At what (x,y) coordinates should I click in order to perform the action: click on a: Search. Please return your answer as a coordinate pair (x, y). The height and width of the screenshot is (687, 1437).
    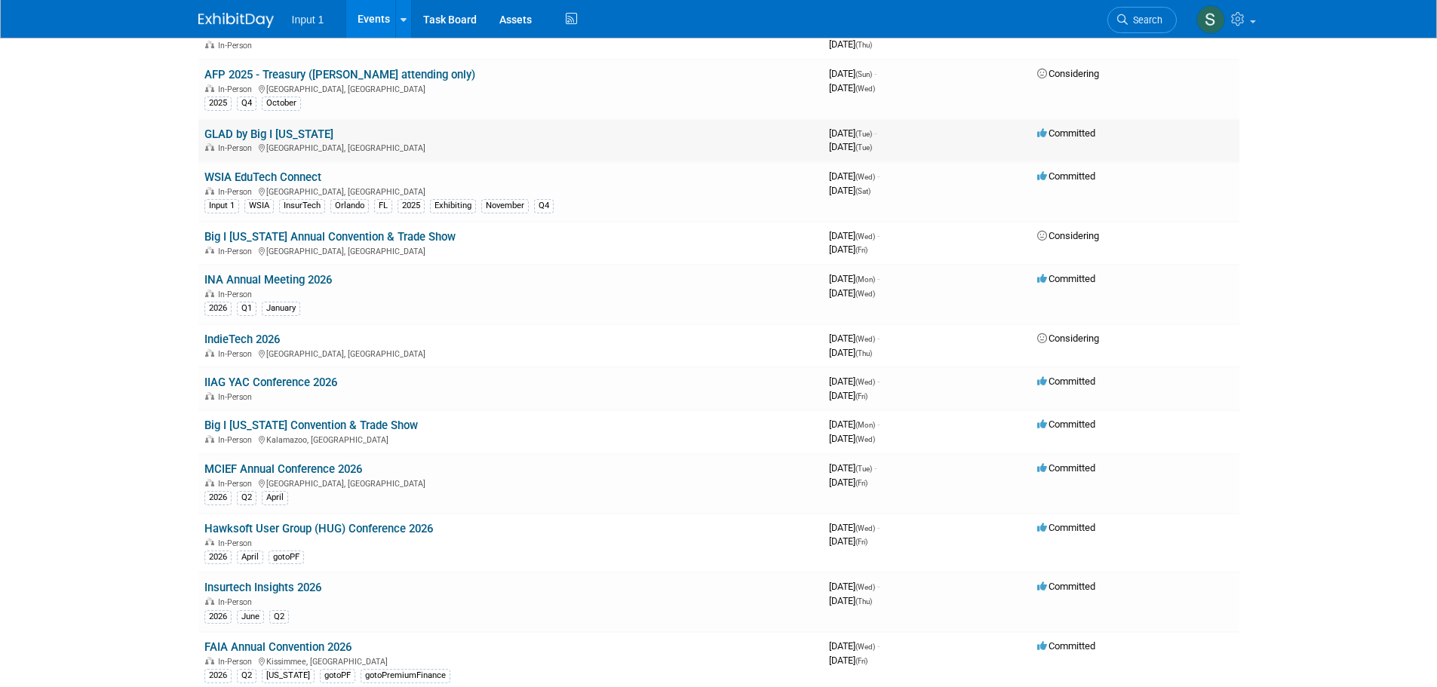
    Looking at the image, I should click on (1142, 20).